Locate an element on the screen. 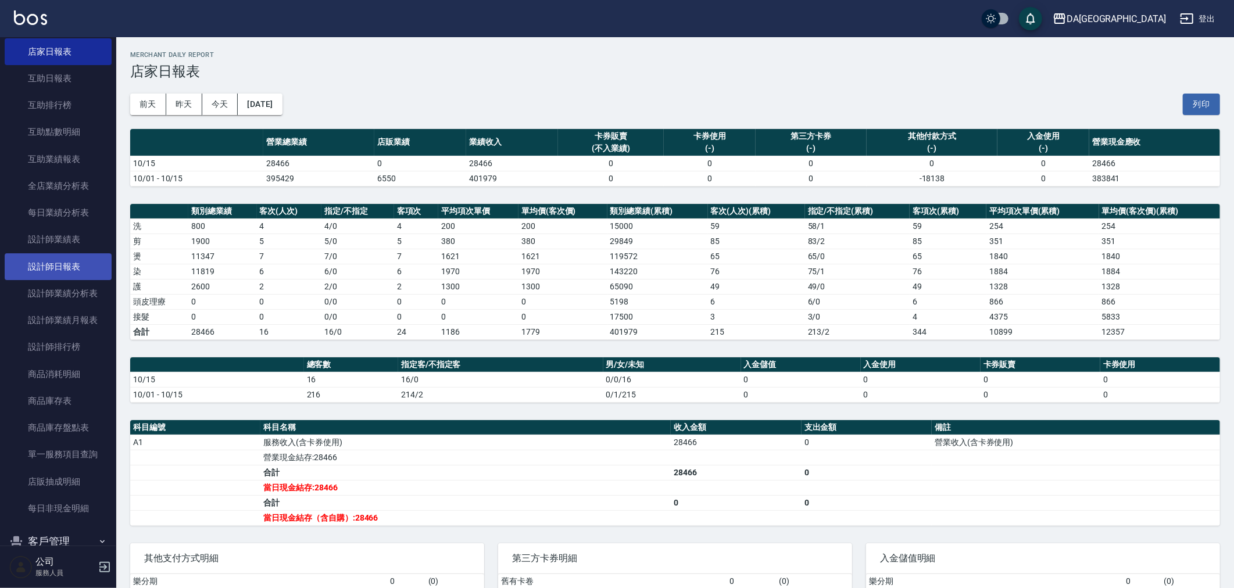 This screenshot has width=1234, height=588. p: 服務人員 is located at coordinates (65, 573).